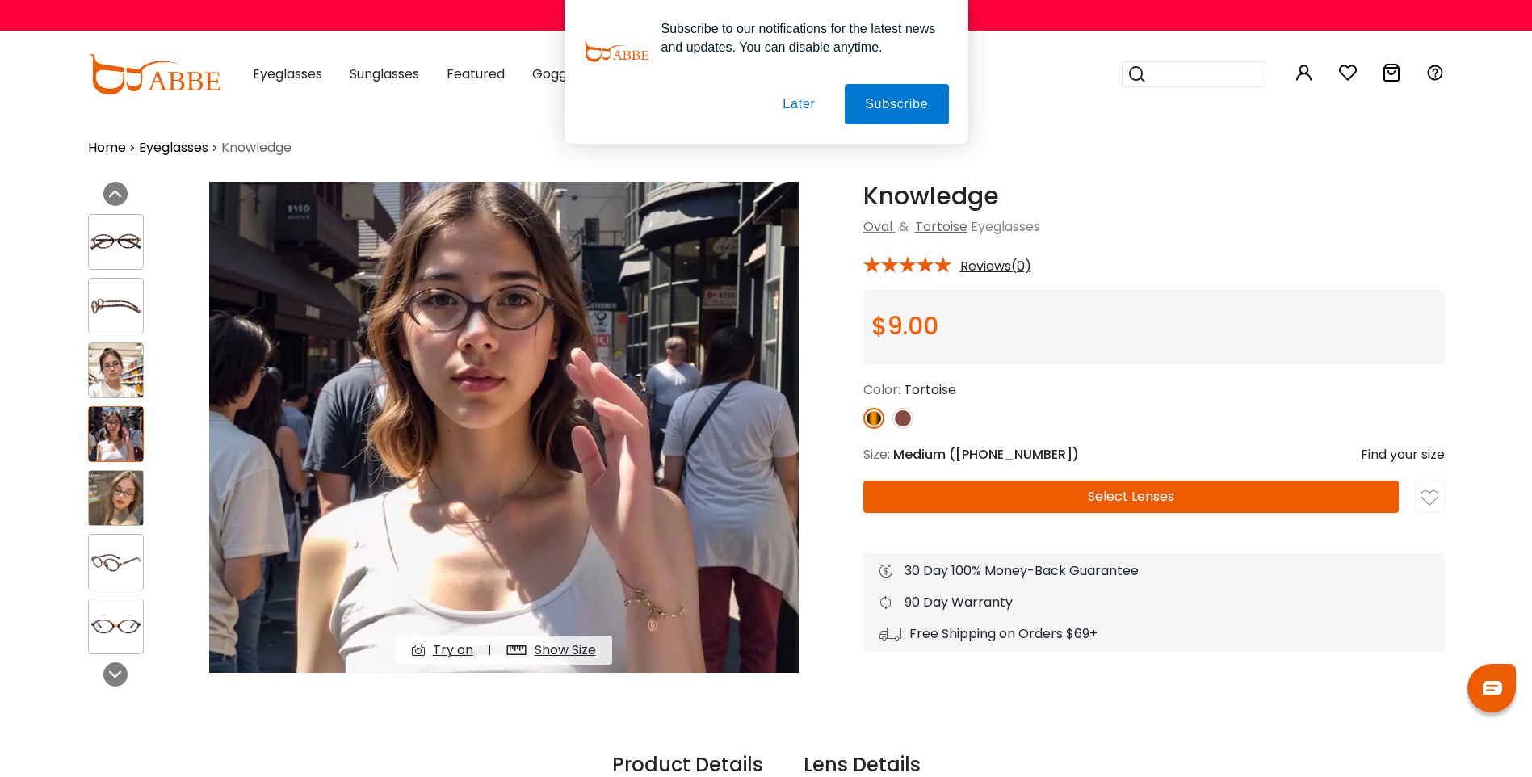 This screenshot has width=1532, height=777. Describe the element at coordinates (1154, 196) in the screenshot. I see `h1: Knowledge` at that location.